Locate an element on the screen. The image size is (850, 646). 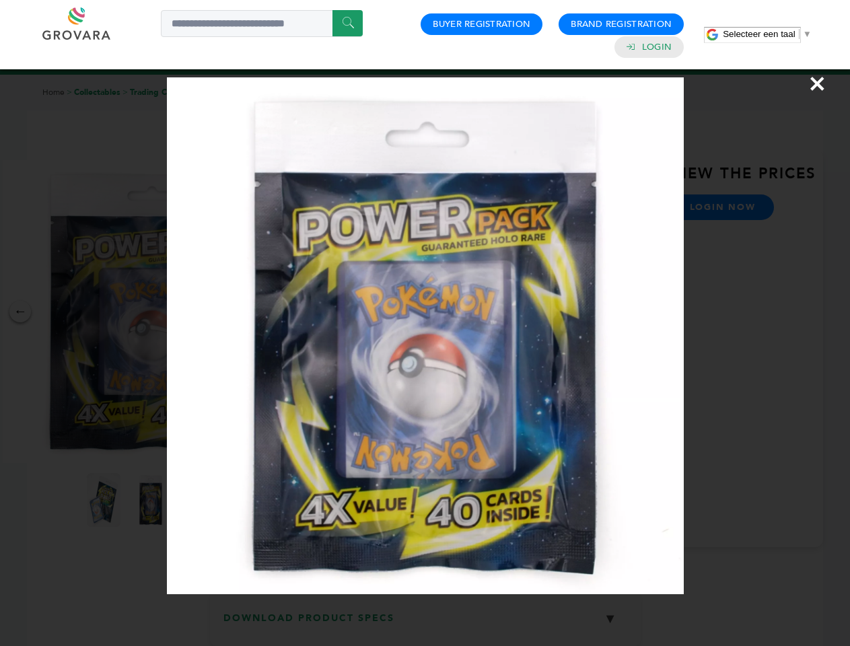
span: Selecteer een taal is located at coordinates (758, 34).